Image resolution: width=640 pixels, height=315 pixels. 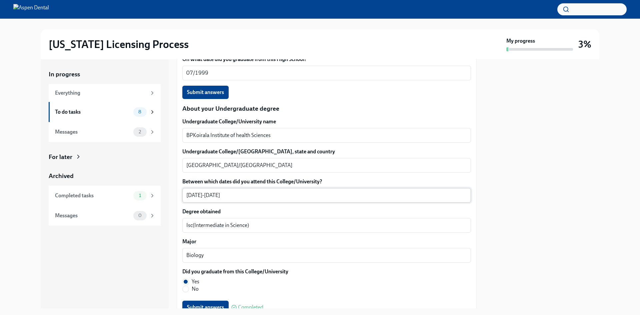 What do you see at coordinates (101, 93) in the screenshot?
I see `div: Everything` at bounding box center [101, 93].